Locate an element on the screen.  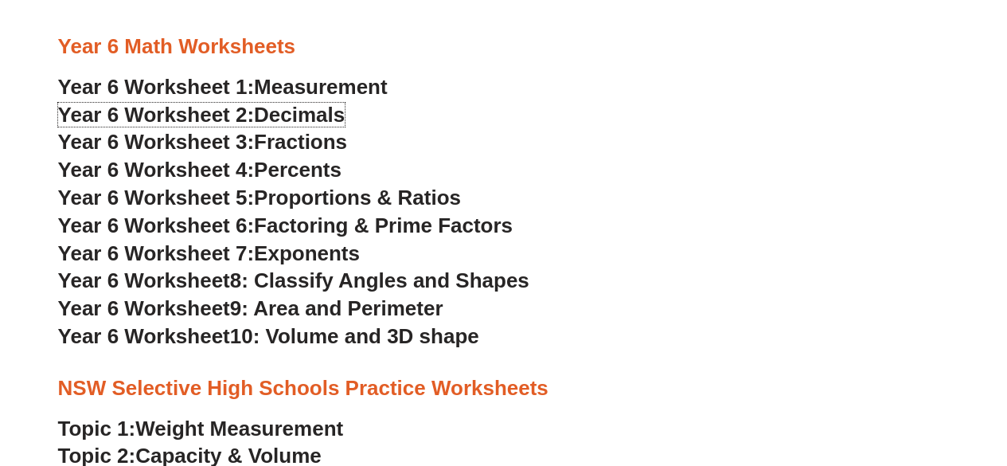
span: Year 6 Worksheet 5: is located at coordinates (156, 198).